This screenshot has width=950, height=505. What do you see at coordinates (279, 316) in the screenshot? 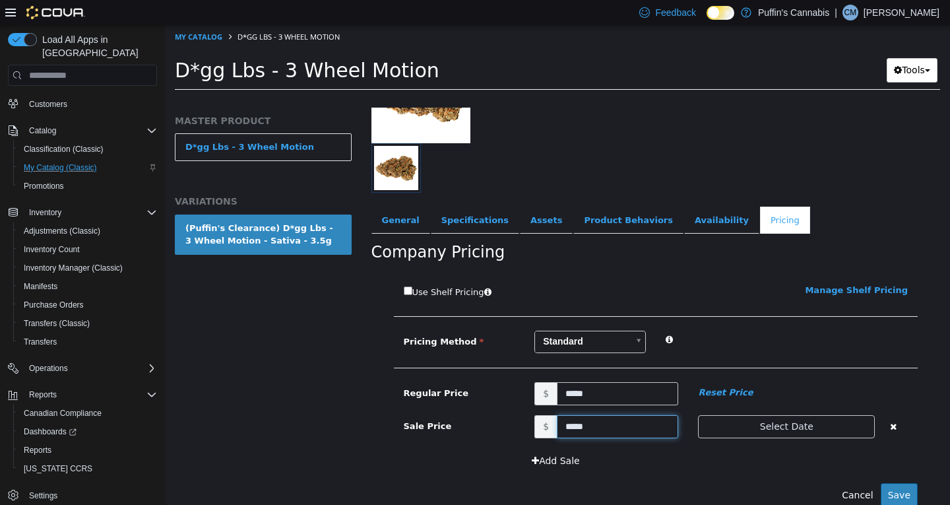
I see `span: Pricing Method` at bounding box center [279, 316].